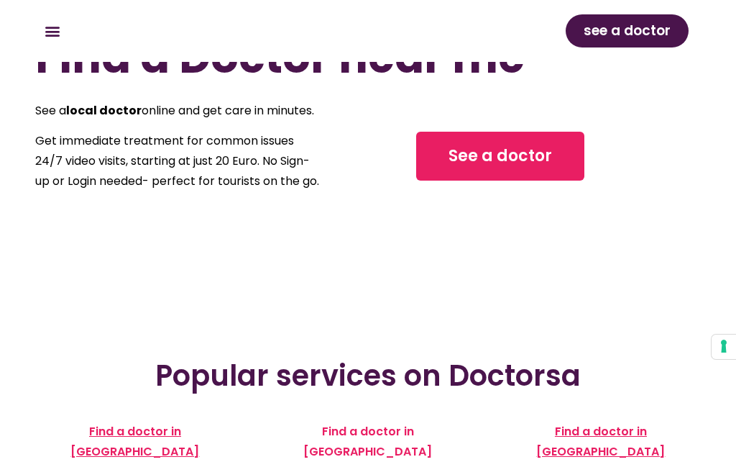 The width and height of the screenshot is (736, 462). What do you see at coordinates (177, 160) in the screenshot?
I see `span: Get immediate treatment for common issues 24/7 video visits, starting at just 20 Euro. No Sign-up...` at bounding box center [177, 160].